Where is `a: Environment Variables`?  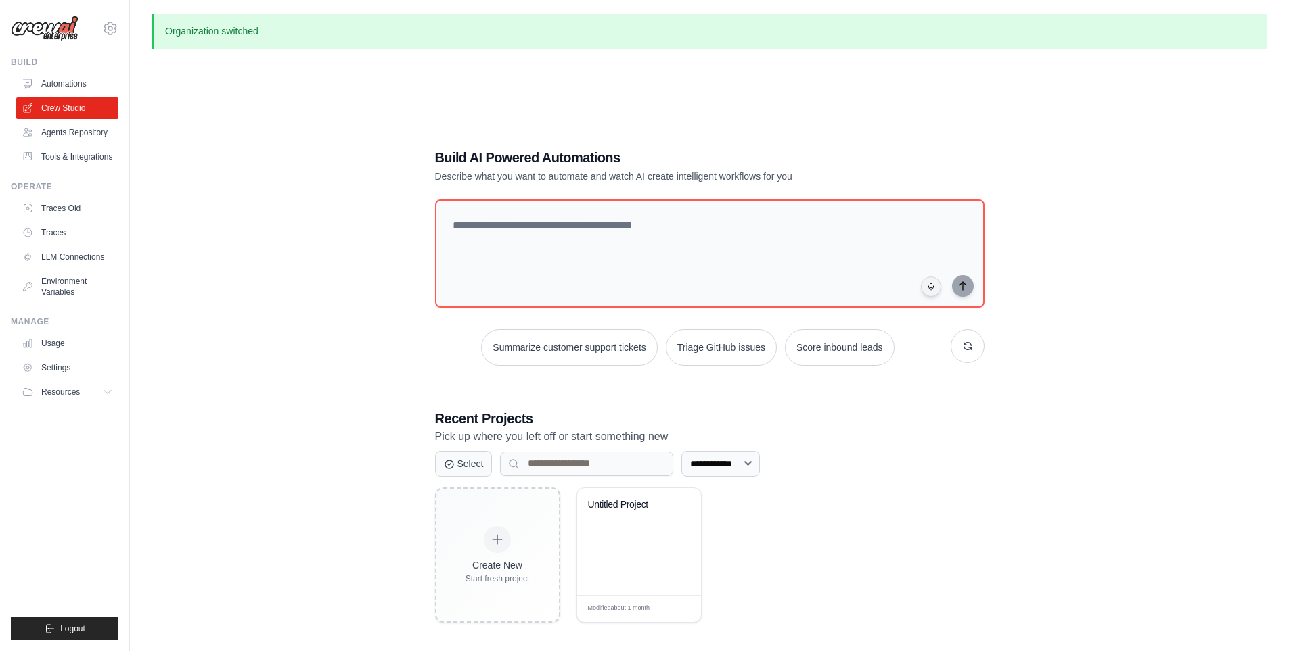
a: Environment Variables is located at coordinates (67, 287).